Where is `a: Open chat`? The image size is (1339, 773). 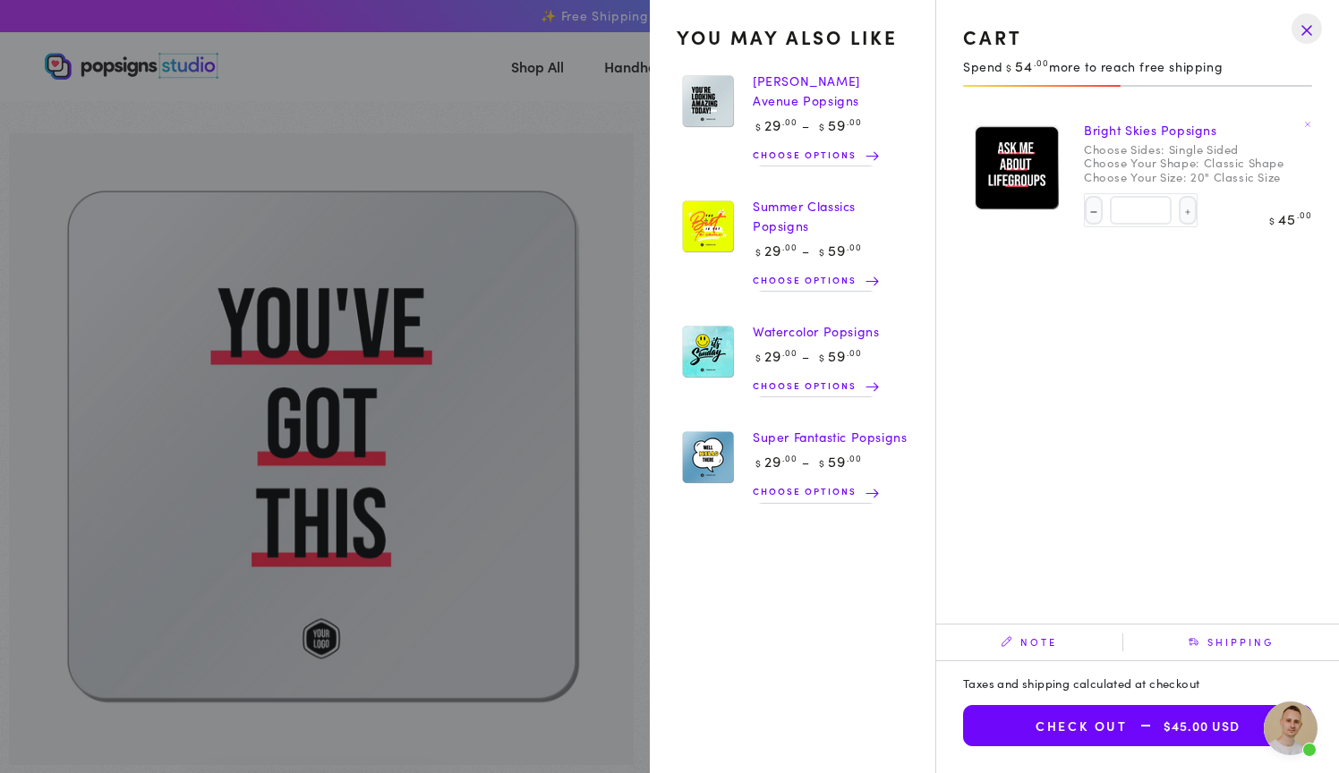
a: Open chat is located at coordinates (1290, 728).